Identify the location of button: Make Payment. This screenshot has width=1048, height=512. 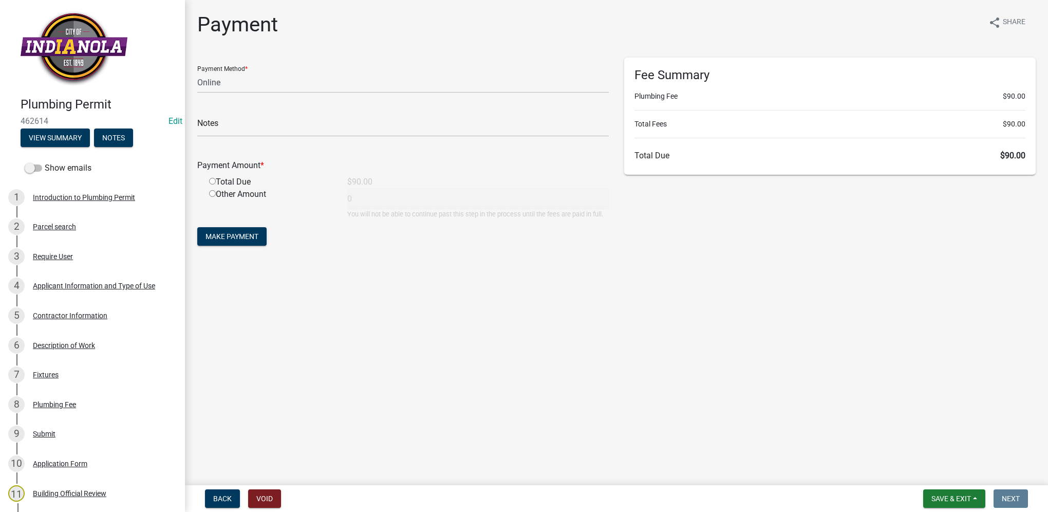
(232, 236).